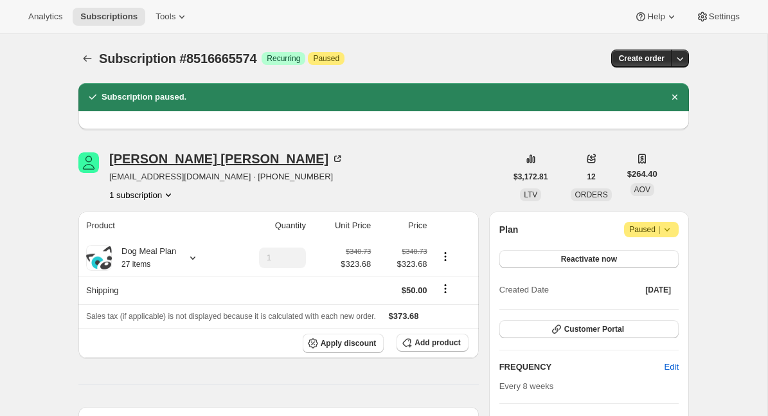  I want to click on span: Created Date, so click(524, 290).